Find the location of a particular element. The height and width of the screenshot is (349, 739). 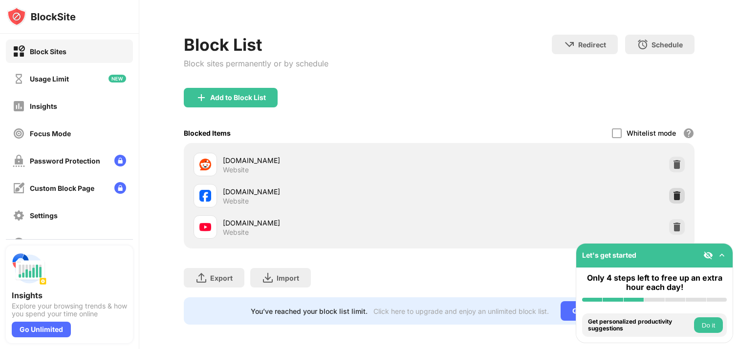

img: new-icon.svg is located at coordinates (117, 79).